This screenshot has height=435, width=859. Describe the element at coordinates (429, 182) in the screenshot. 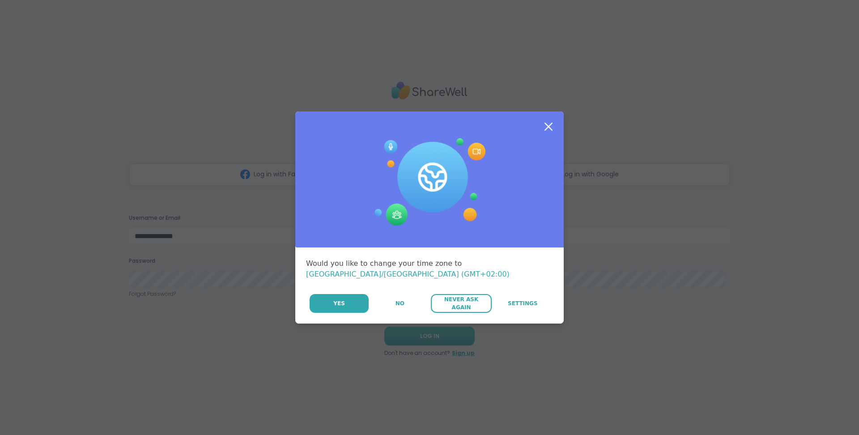

I see `img: Session Experience` at that location.